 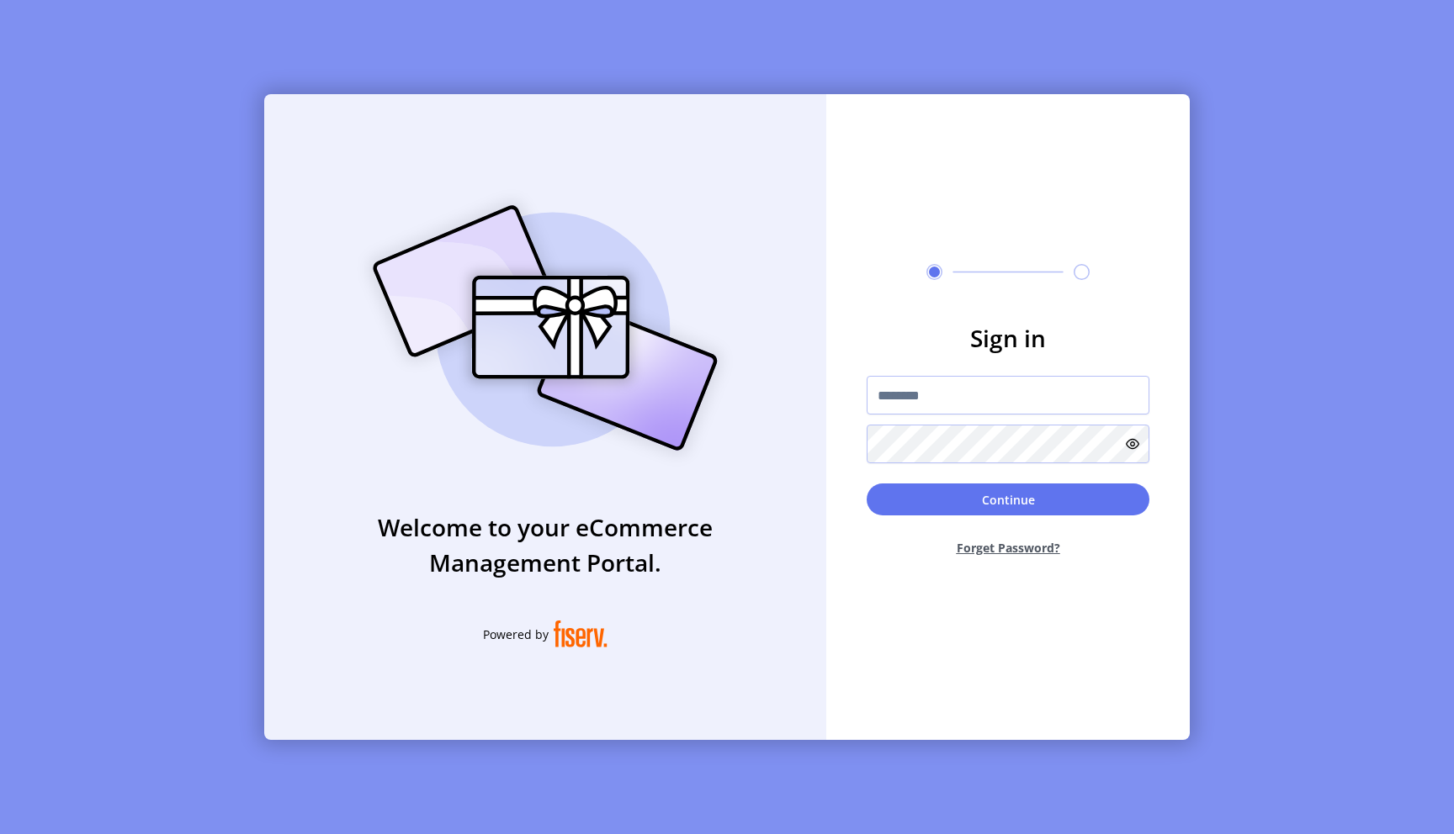 I want to click on button: Continue, so click(x=1008, y=500).